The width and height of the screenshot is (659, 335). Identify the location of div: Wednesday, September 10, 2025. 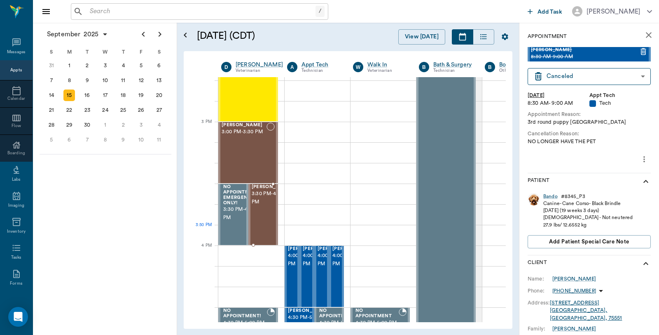
(105, 80).